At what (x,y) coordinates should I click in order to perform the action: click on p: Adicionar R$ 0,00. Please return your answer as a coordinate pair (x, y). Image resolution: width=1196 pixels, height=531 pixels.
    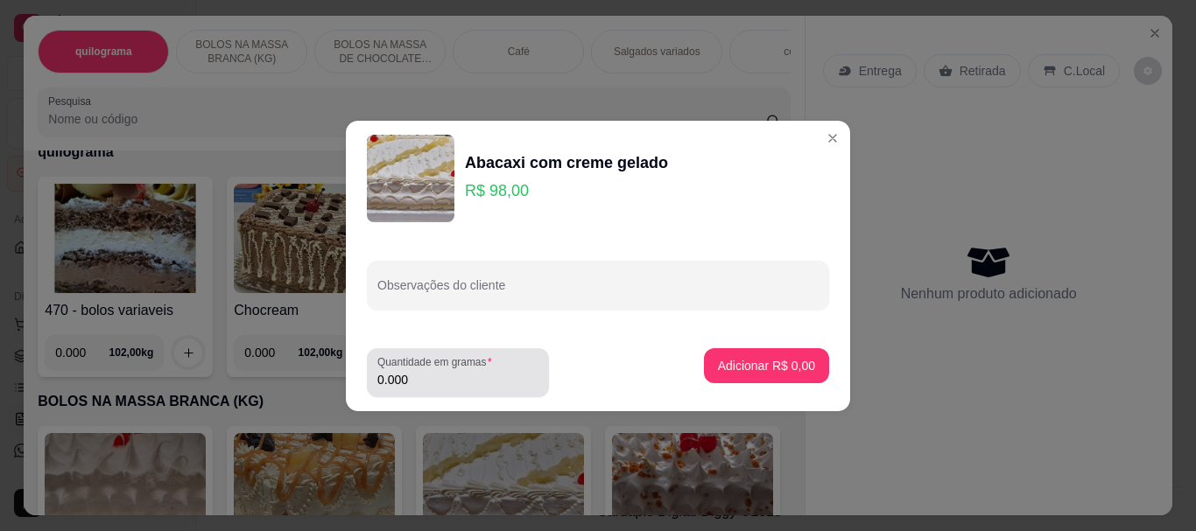
    Looking at the image, I should click on (766, 366).